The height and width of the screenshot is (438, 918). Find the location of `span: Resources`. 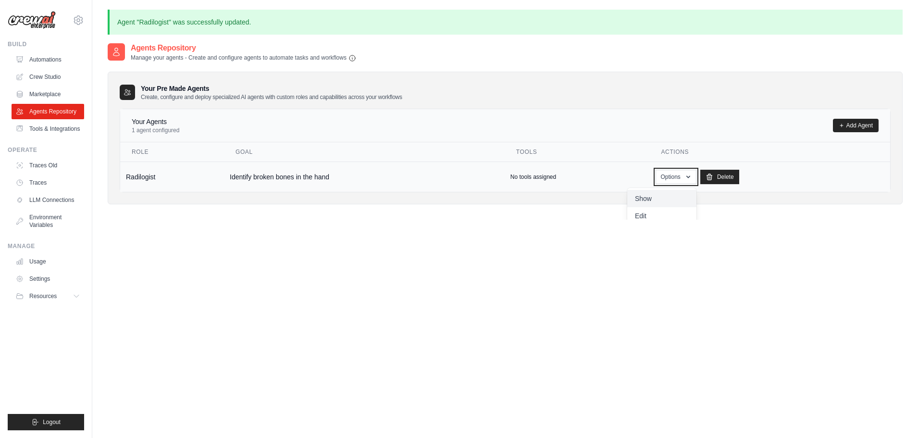

span: Resources is located at coordinates (43, 296).